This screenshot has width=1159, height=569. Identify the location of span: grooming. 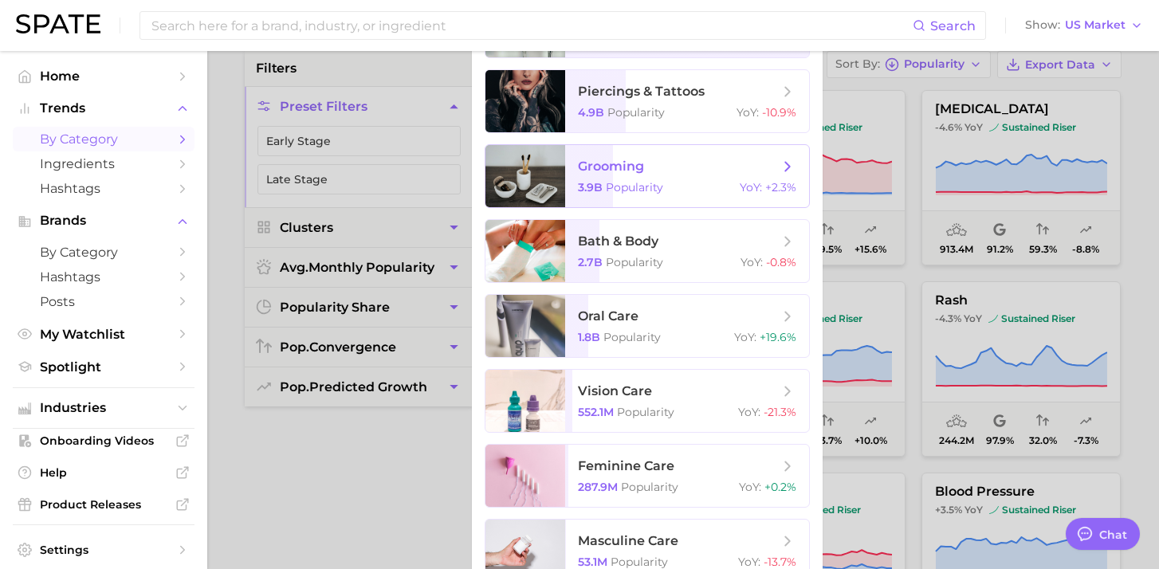
(611, 166).